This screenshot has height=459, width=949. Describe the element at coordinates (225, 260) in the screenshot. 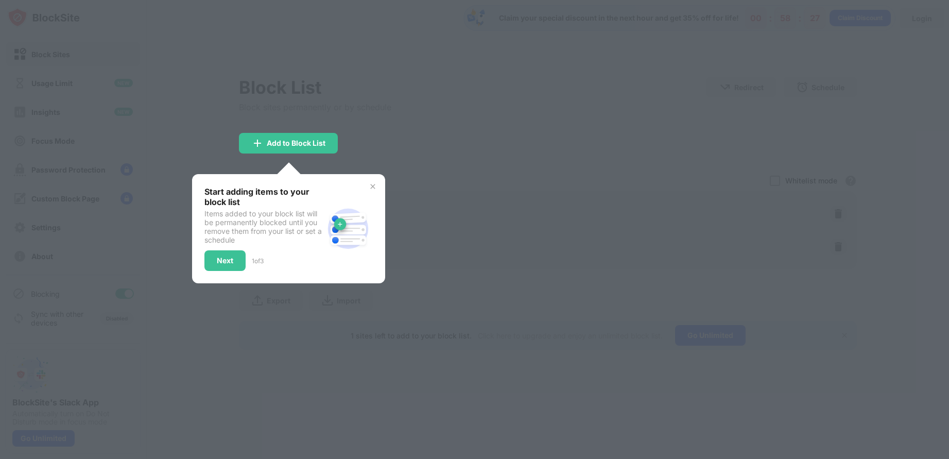

I see `div: Next` at that location.